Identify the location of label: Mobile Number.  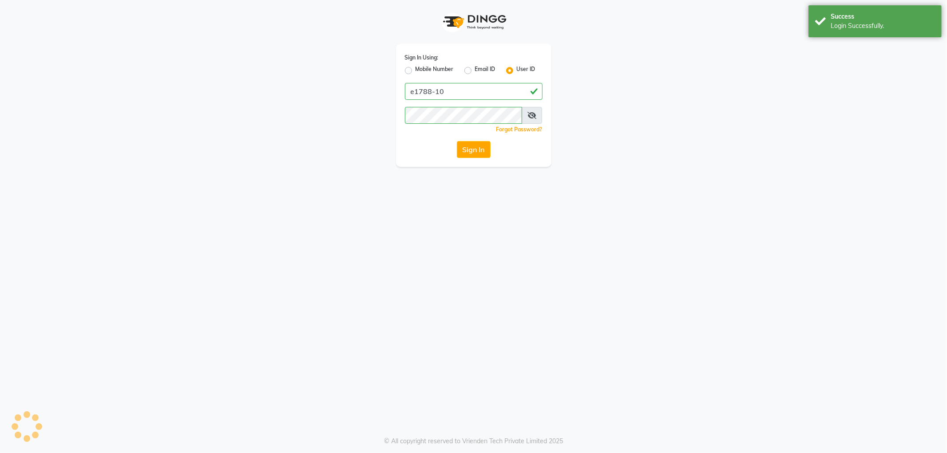
(435, 71).